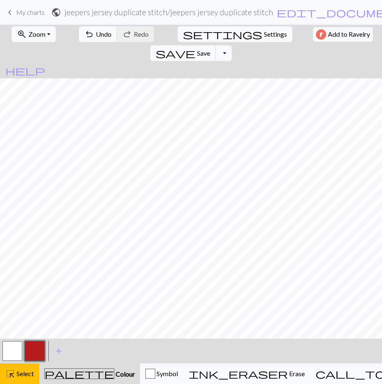  I want to click on span: Erase, so click(296, 373).